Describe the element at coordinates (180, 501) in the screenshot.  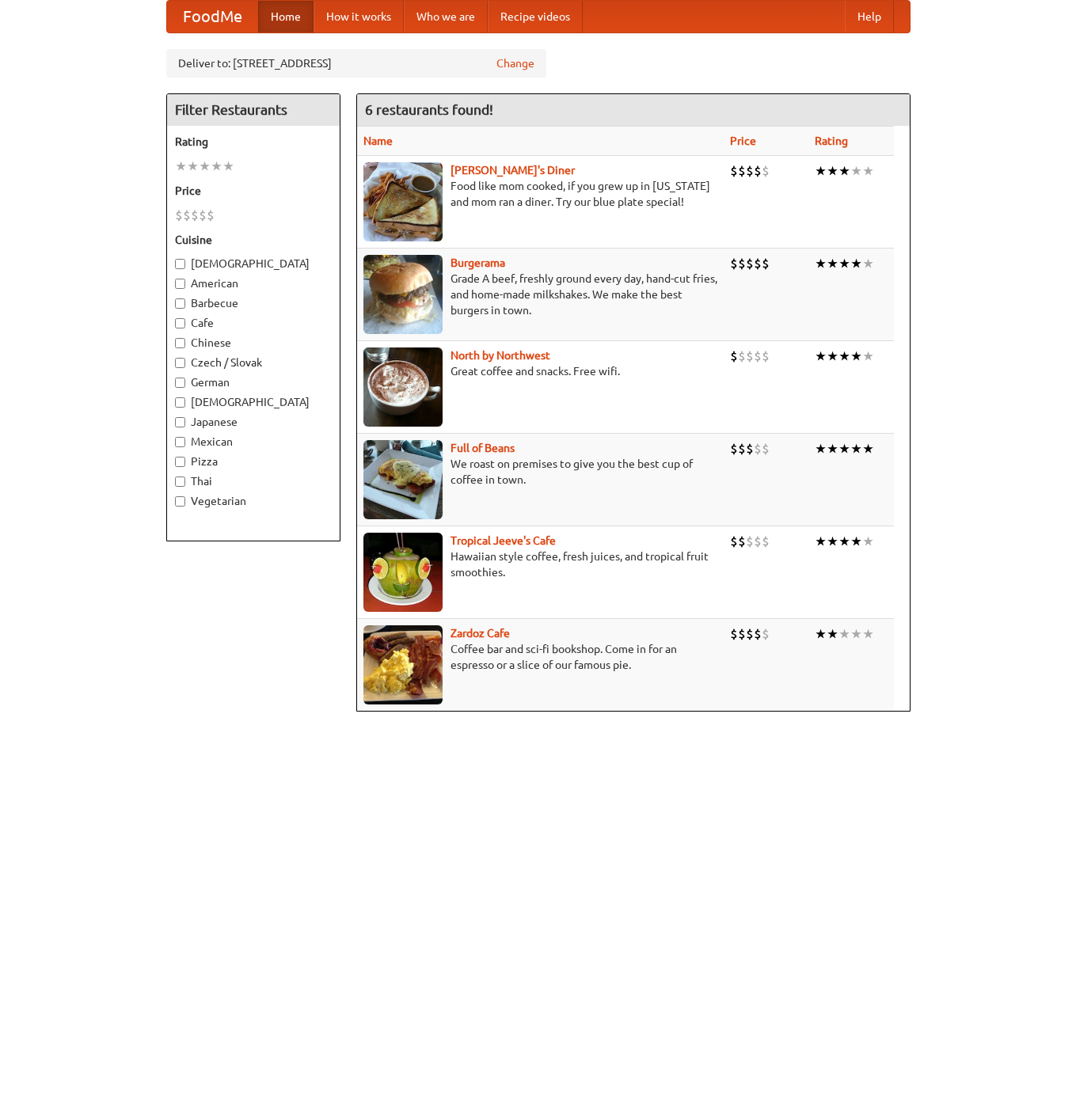
I see `input: Vegetarian` at that location.